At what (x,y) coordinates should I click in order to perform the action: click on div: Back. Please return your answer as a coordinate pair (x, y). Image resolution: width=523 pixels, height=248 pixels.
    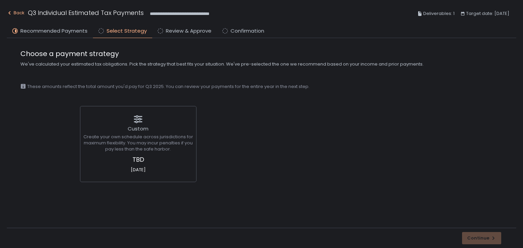
    Looking at the image, I should click on (16, 13).